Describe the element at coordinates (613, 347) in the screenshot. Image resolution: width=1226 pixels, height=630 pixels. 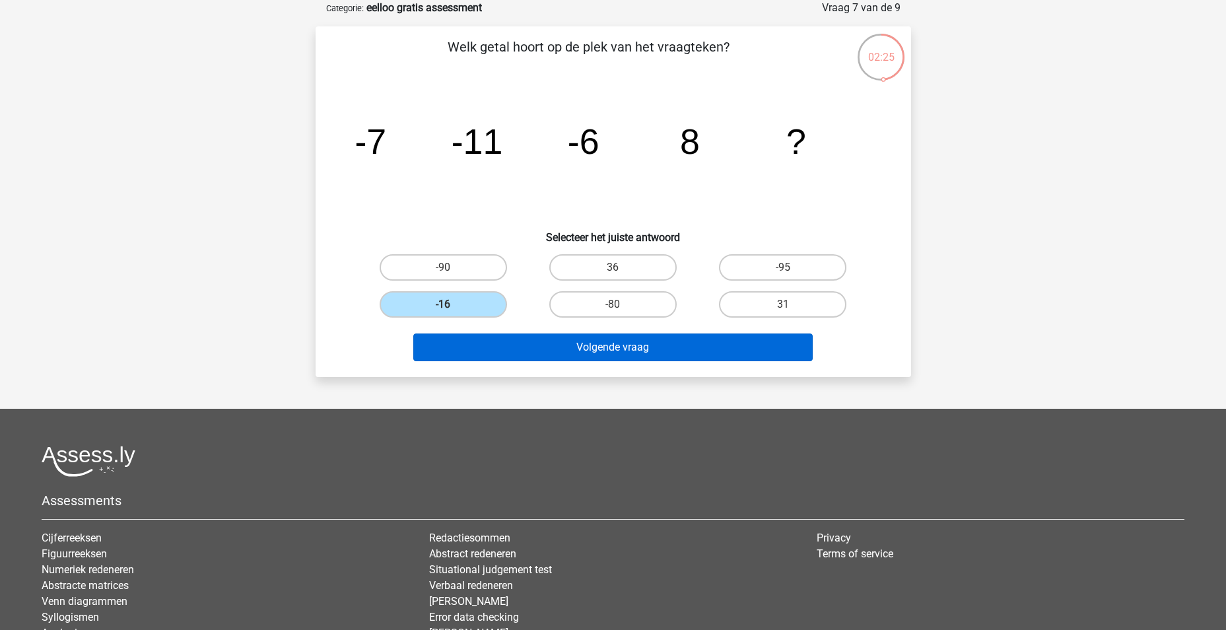
I see `button: Volgende vraag` at that location.